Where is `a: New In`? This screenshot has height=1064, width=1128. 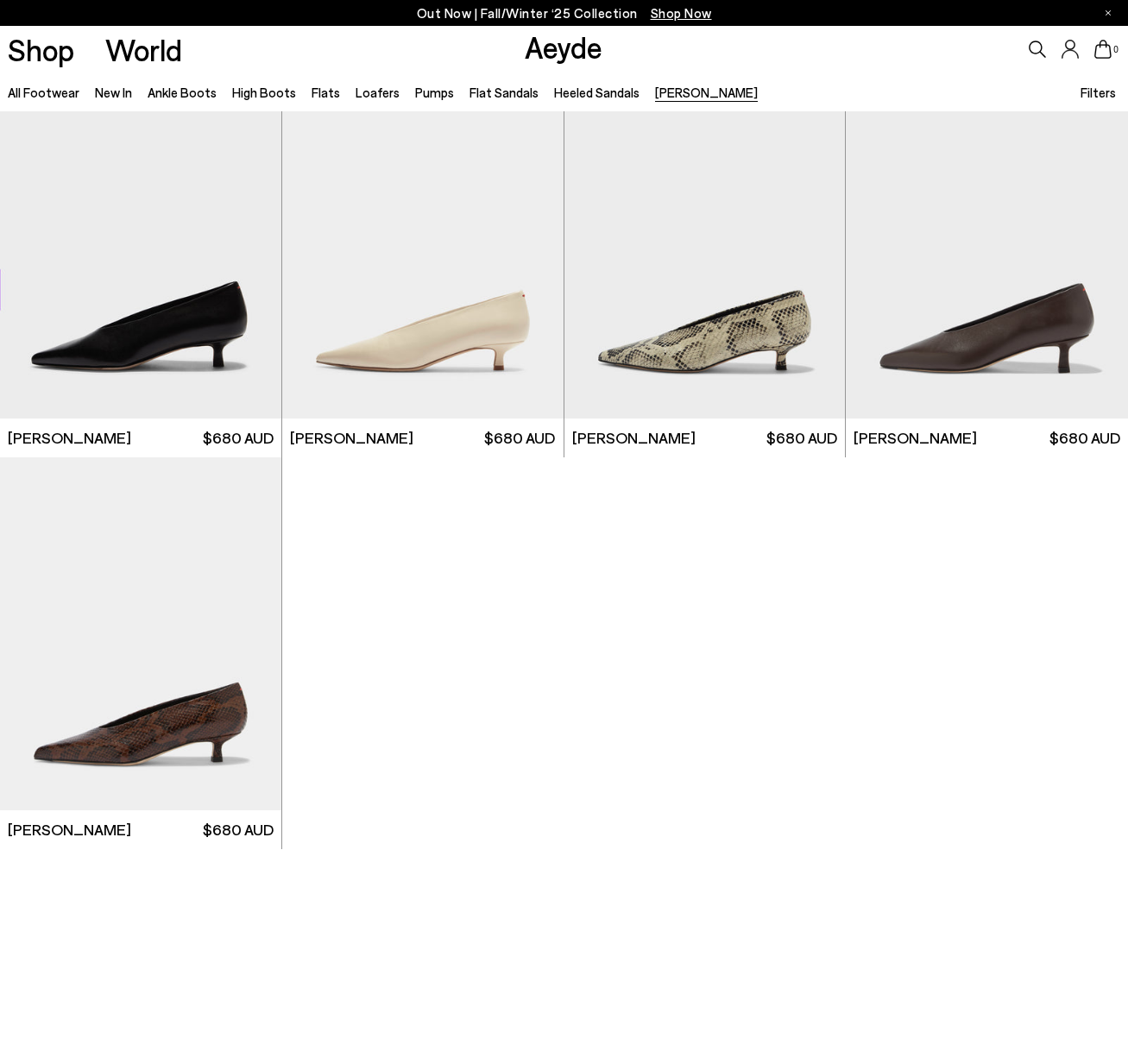 a: New In is located at coordinates (113, 92).